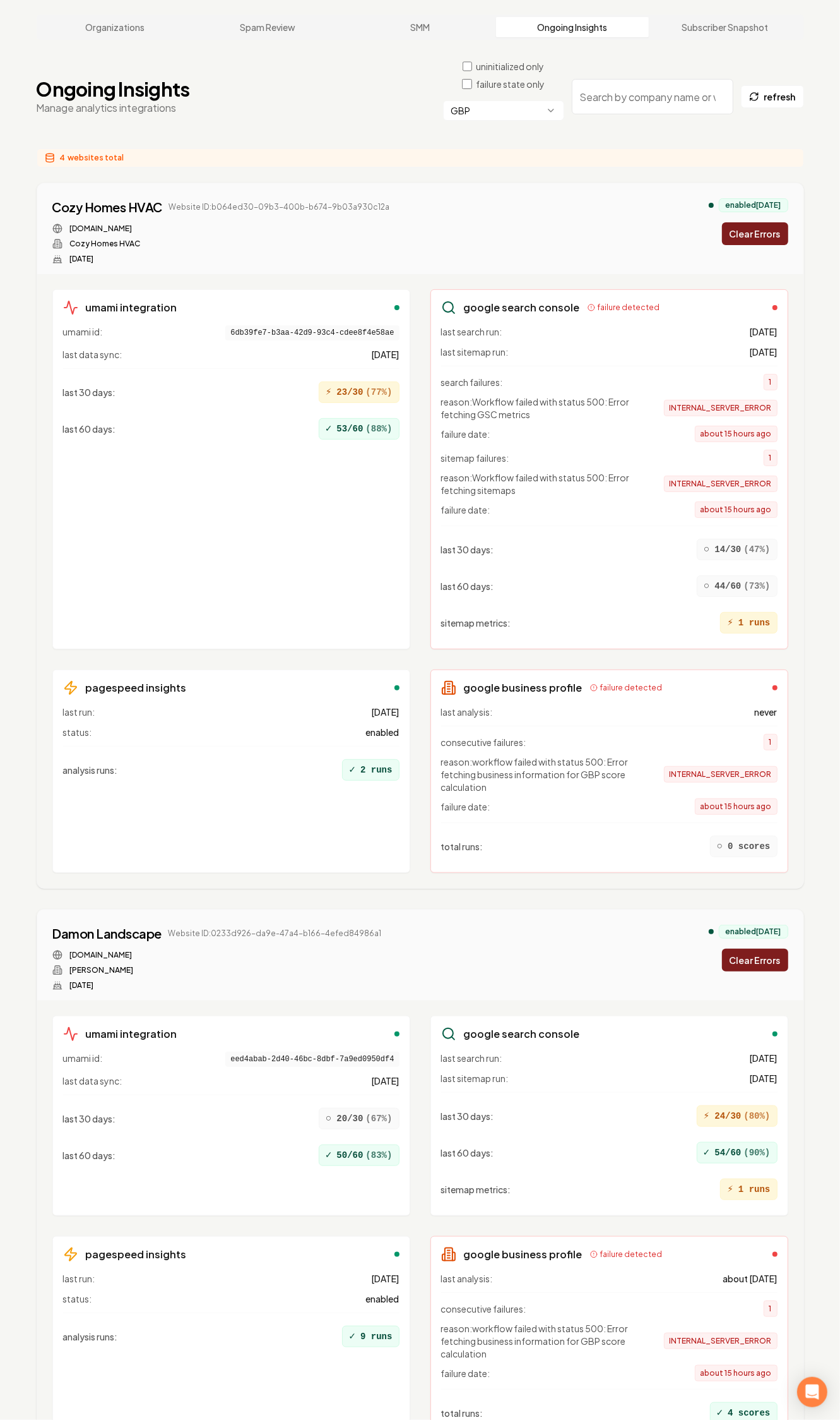 The height and width of the screenshot is (1420, 840). I want to click on span: umami id:, so click(82, 1059).